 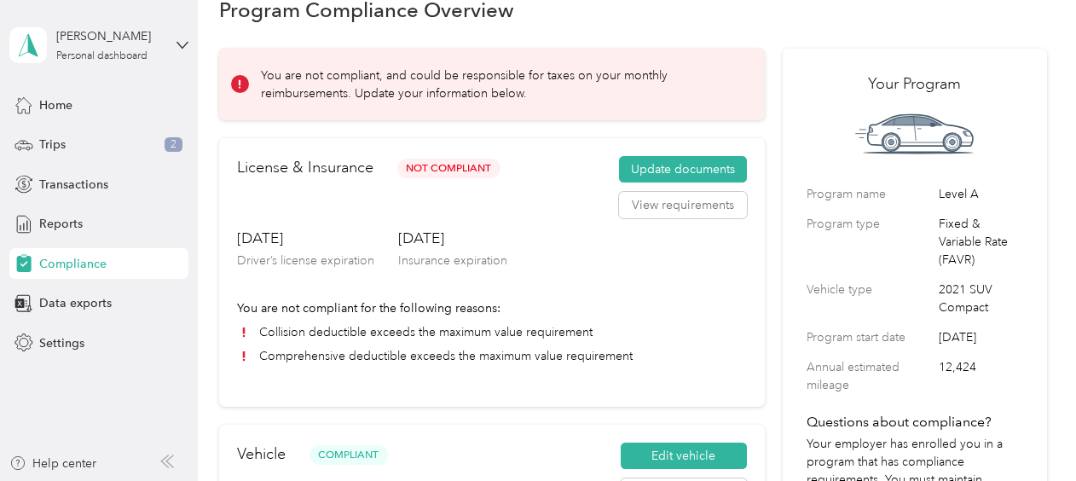 What do you see at coordinates (683, 206) in the screenshot?
I see `button: View requirements` at bounding box center [683, 206].